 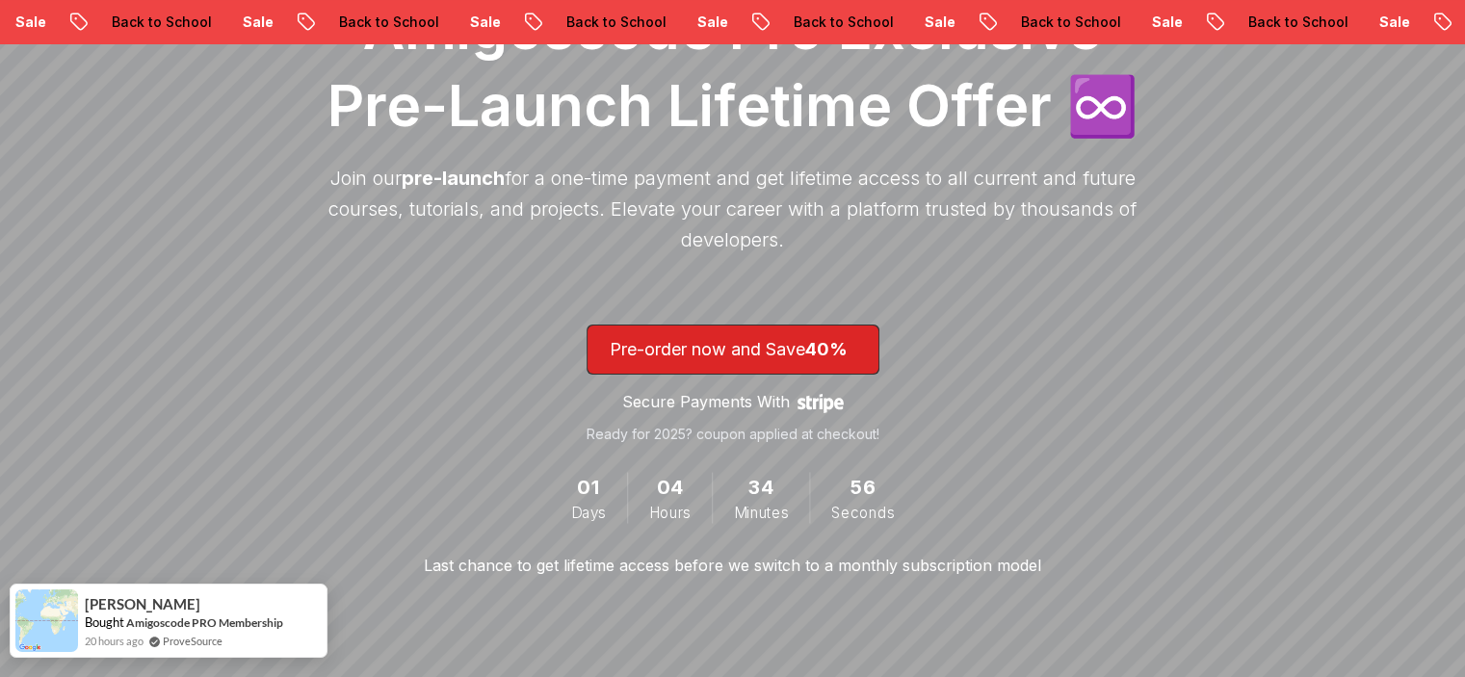 I want to click on span: 4 Hours, so click(x=670, y=487).